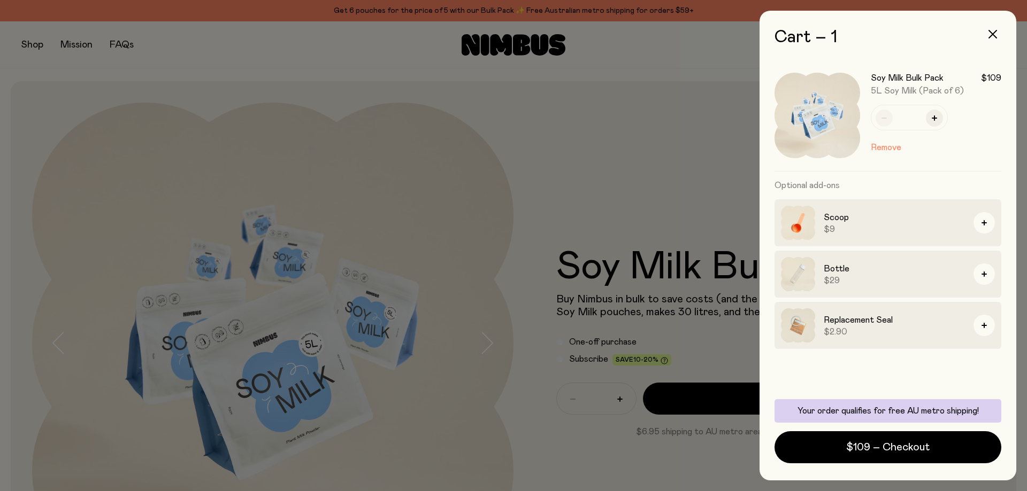 Image resolution: width=1027 pixels, height=491 pixels. Describe the element at coordinates (888, 448) in the screenshot. I see `span: $109 – Checkout` at that location.